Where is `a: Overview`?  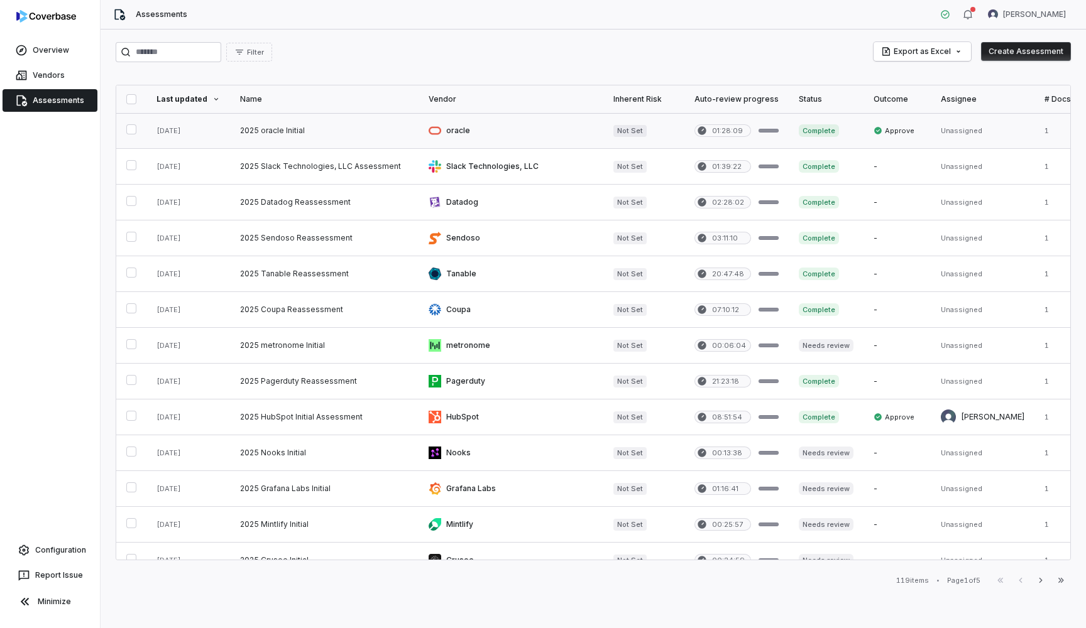
a: Overview is located at coordinates (50, 50).